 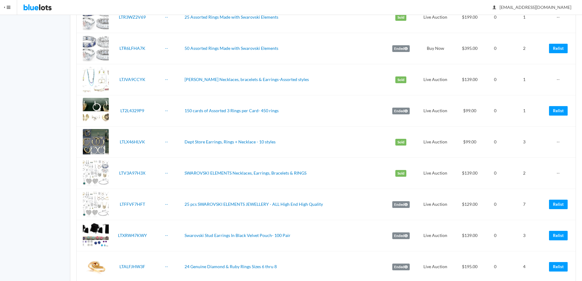 What do you see at coordinates (525, 205) in the screenshot?
I see `td: 7` at bounding box center [525, 205].